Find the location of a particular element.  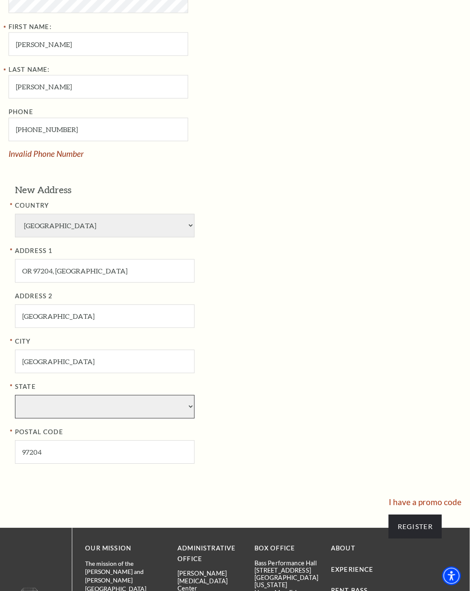

input: ADDRESS 1 is located at coordinates (105, 271).